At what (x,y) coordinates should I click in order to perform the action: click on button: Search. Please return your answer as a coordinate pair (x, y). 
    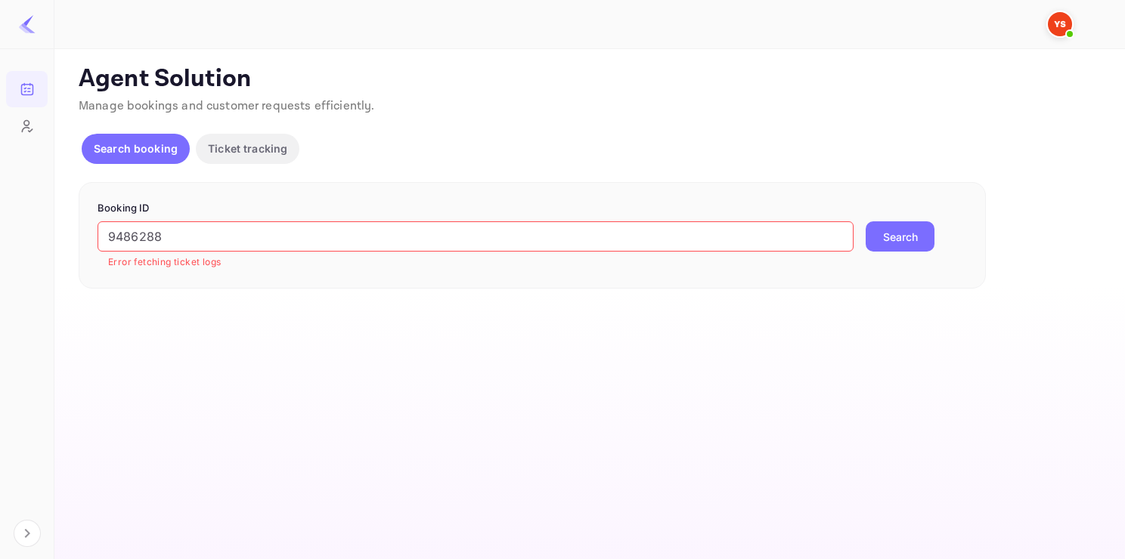
    Looking at the image, I should click on (900, 237).